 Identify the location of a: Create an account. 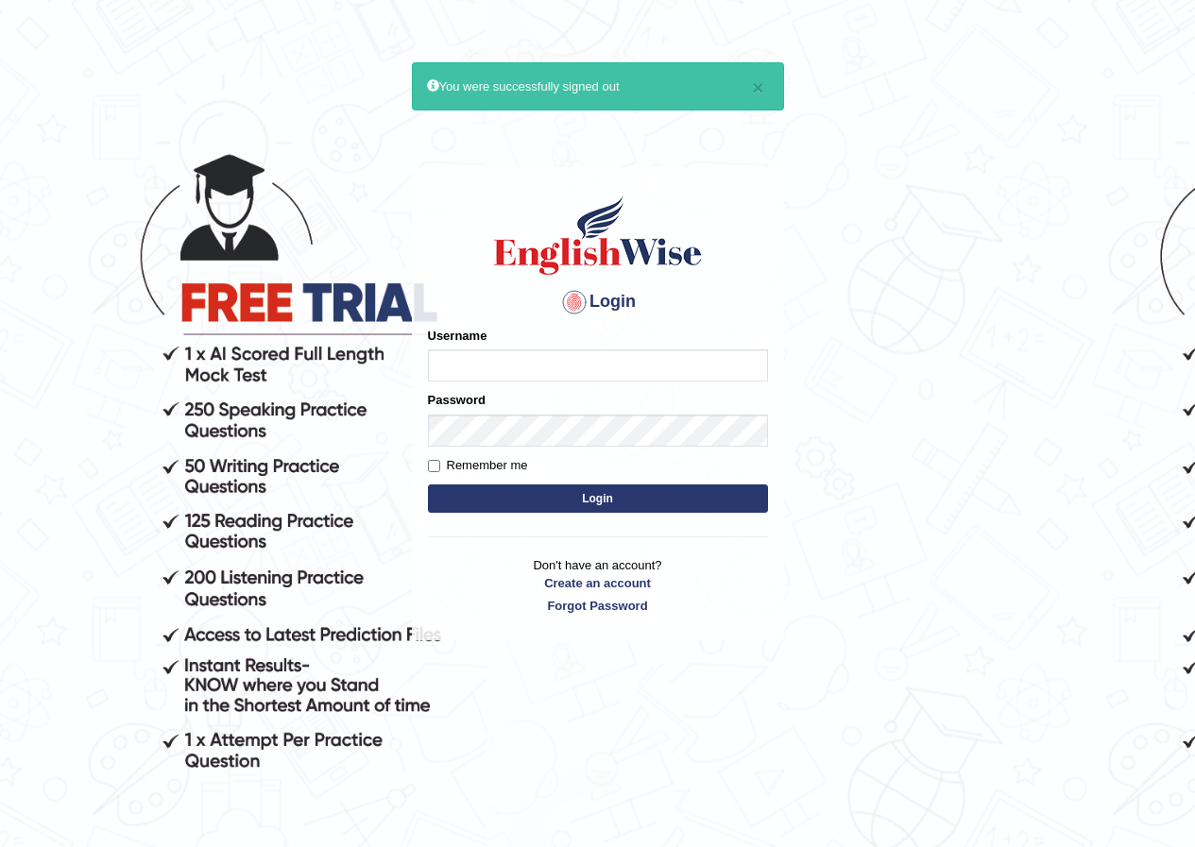
(598, 583).